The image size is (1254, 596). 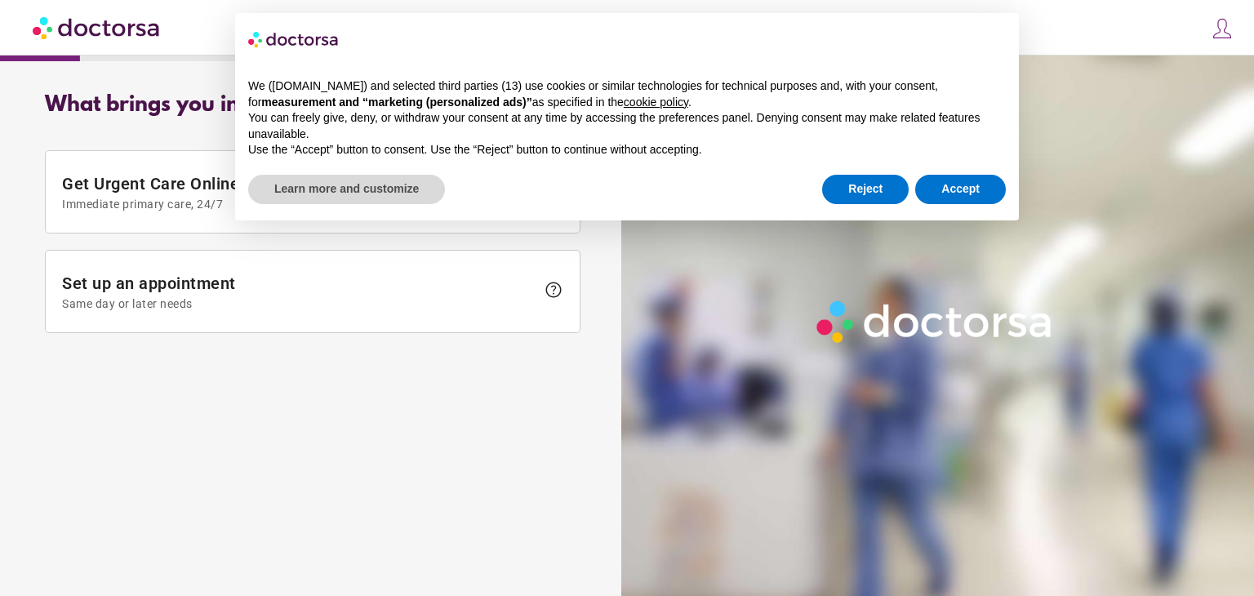 What do you see at coordinates (655, 102) in the screenshot?
I see `a: cookie policy` at bounding box center [655, 102].